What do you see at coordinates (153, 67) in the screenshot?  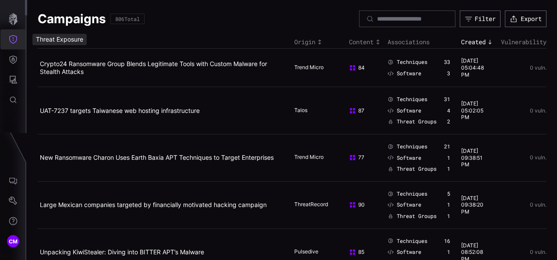 I see `a: Crypto24 Ransomware Group Blends Legitimate Tools with Custom Malware for Stealth Attacks` at bounding box center [153, 67].